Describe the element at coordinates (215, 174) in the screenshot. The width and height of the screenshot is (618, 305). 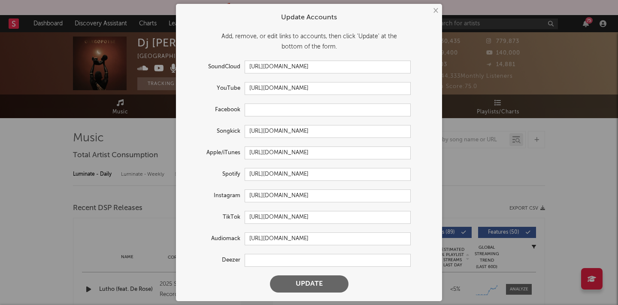
I see `label: Spotify` at that location.